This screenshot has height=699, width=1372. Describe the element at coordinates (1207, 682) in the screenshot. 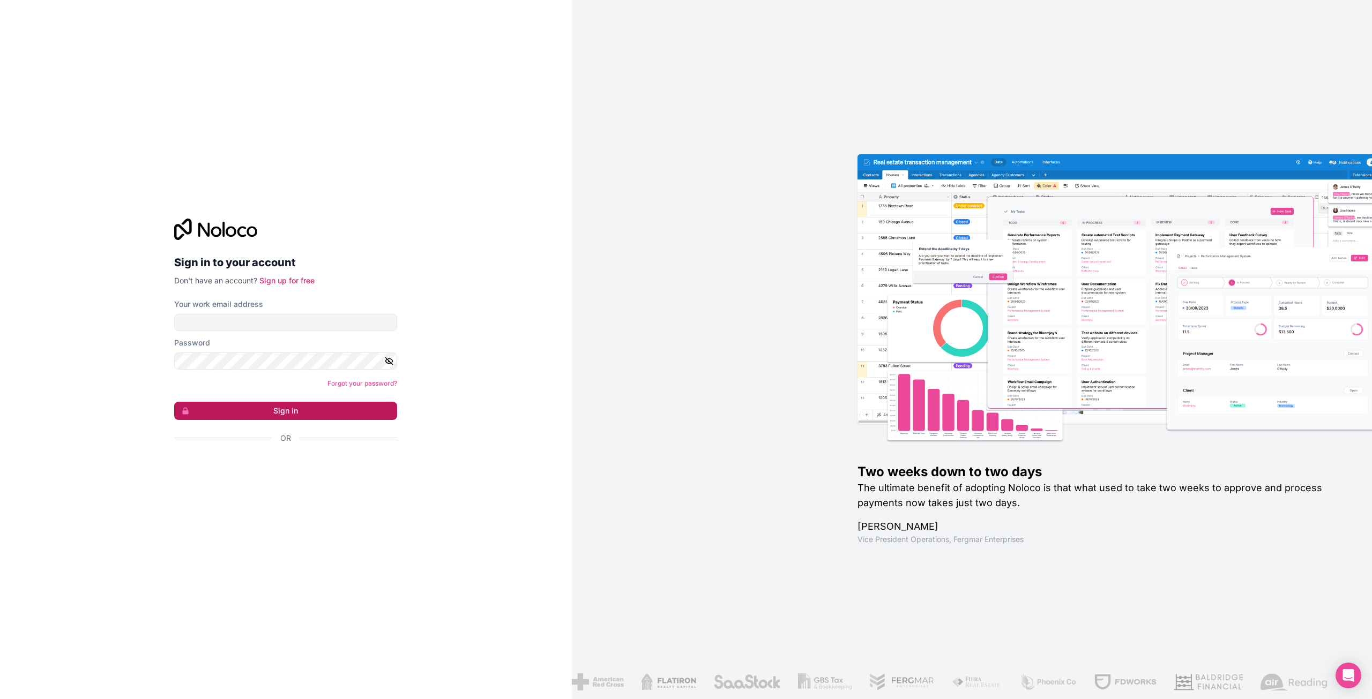

I see `img: /assets/baldridge-DxmPIwAm.png` at that location.